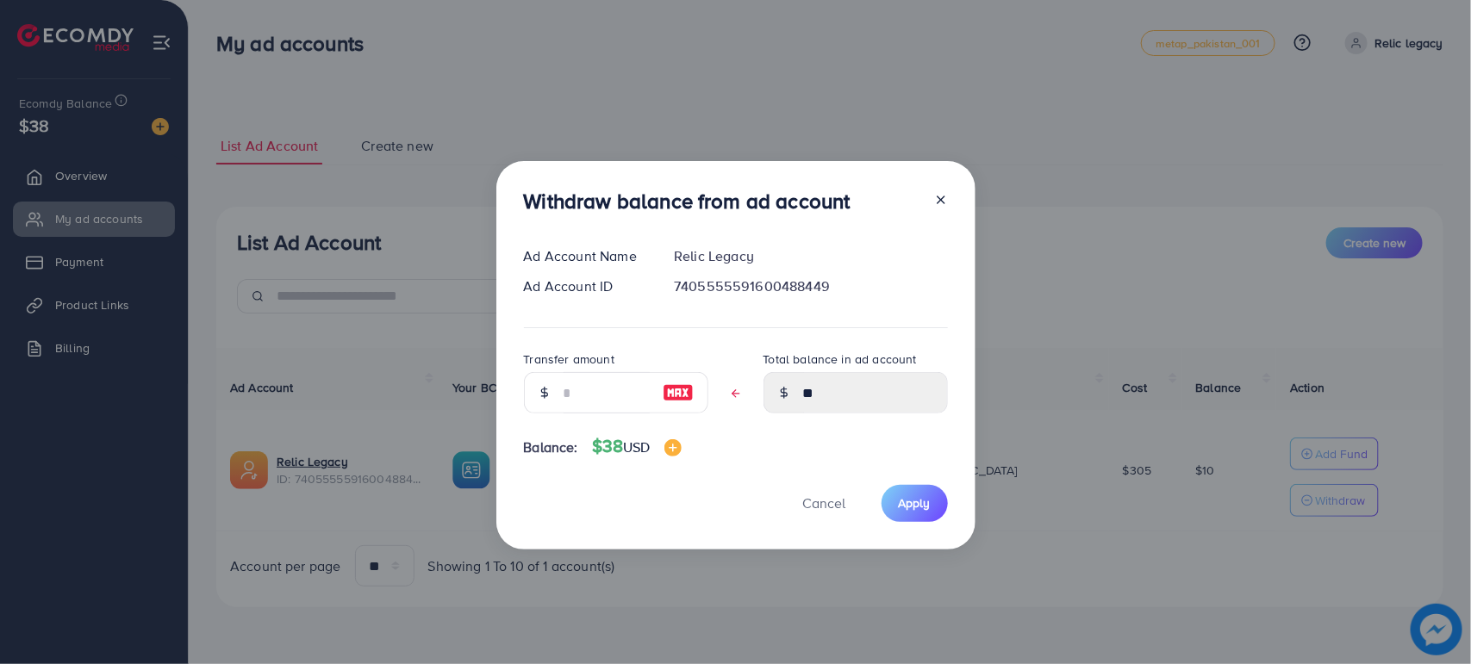  I want to click on span: Cancel, so click(824, 503).